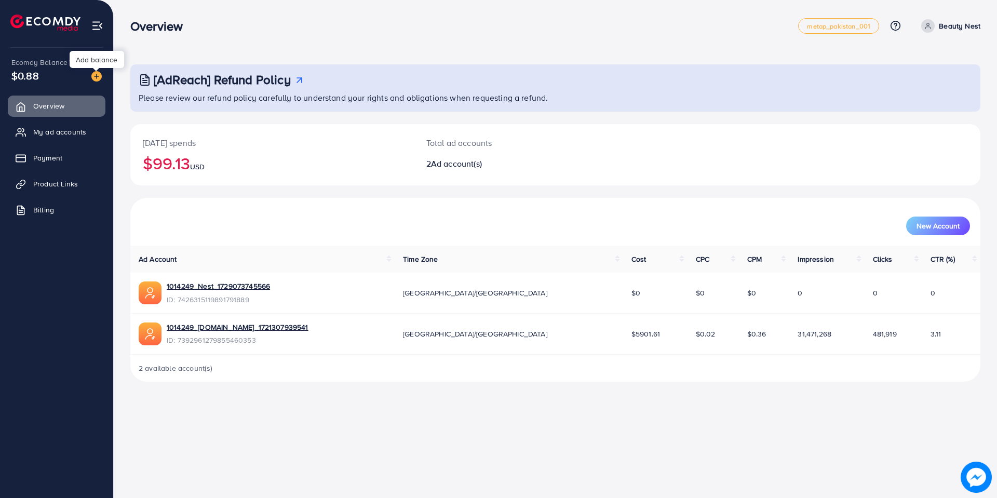  What do you see at coordinates (158, 259) in the screenshot?
I see `span: Ad Account` at bounding box center [158, 259].